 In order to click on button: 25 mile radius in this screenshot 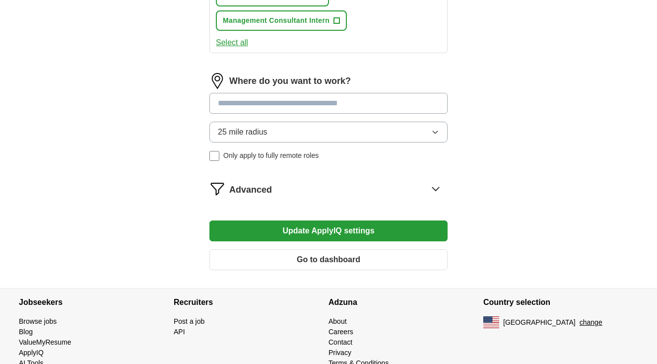, I will do `click(329, 132)`.